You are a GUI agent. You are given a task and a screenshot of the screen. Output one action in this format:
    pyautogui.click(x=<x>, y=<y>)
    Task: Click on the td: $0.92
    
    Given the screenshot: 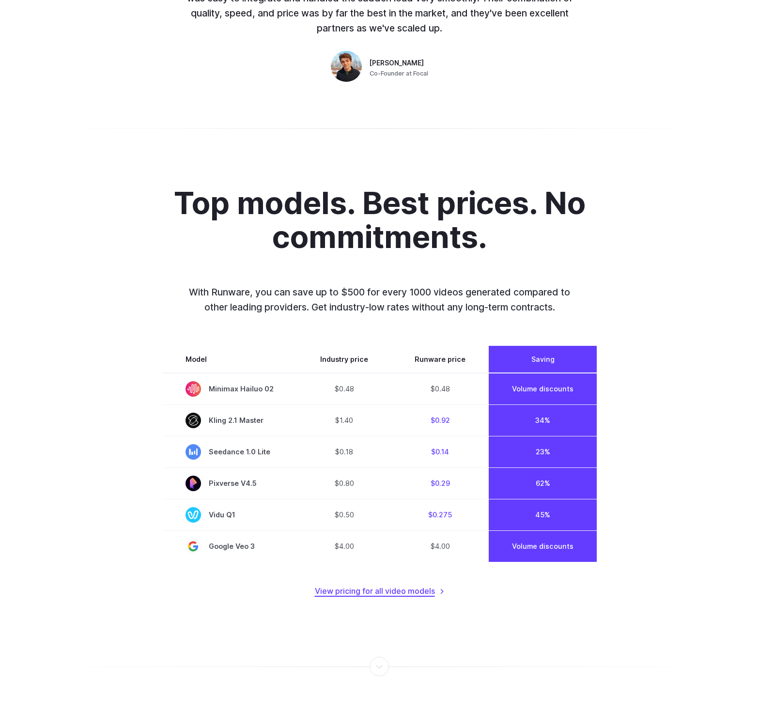 What is the action you would take?
    pyautogui.click(x=440, y=420)
    